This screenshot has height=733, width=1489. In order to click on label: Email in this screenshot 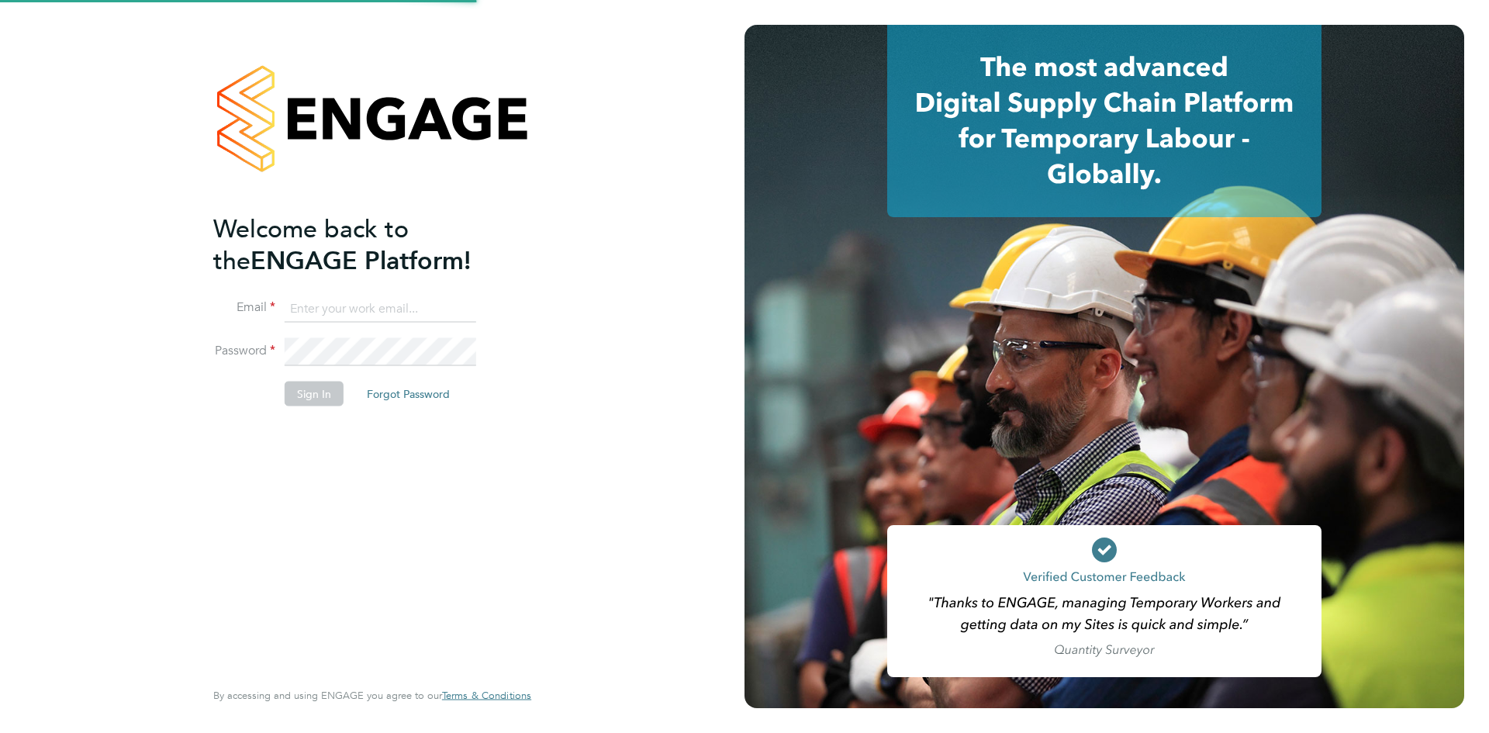, I will do `click(244, 307)`.